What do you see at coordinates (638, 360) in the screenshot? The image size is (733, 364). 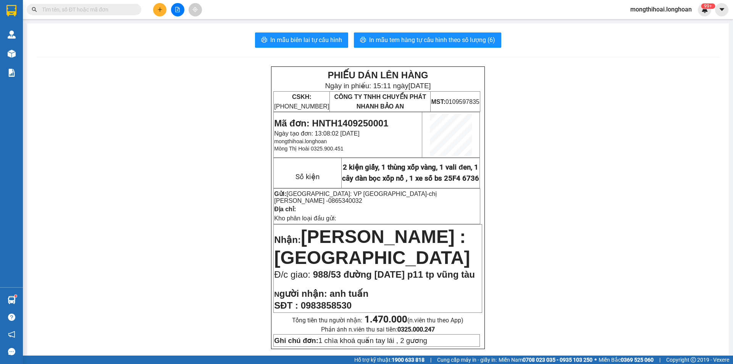 I see `strong: 0369 525 060` at bounding box center [638, 360].